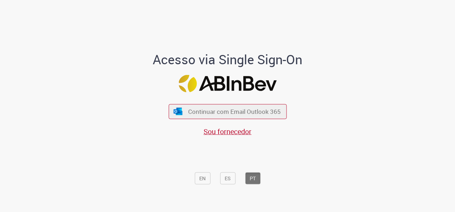 The height and width of the screenshot is (212, 455). Describe the element at coordinates (227, 131) in the screenshot. I see `span: Sou fornecedor` at that location.